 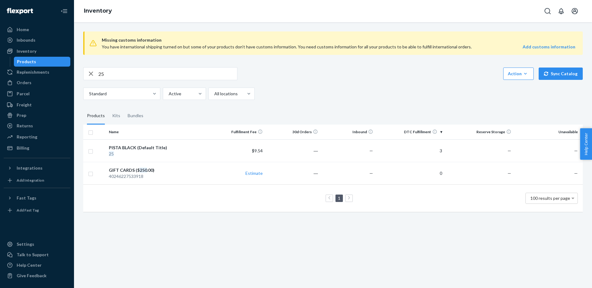 I want to click on a: Returns, so click(x=37, y=126).